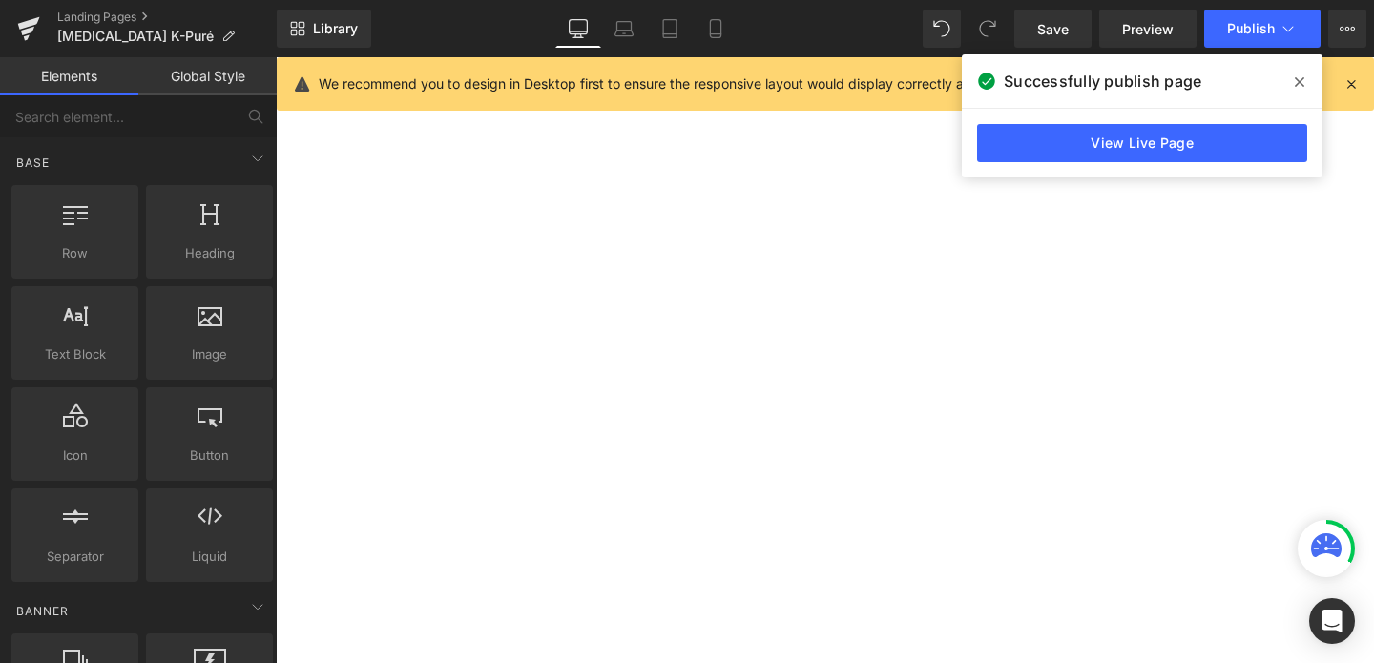 The image size is (1374, 663). What do you see at coordinates (1262, 29) in the screenshot?
I see `button: Publish` at bounding box center [1262, 29].